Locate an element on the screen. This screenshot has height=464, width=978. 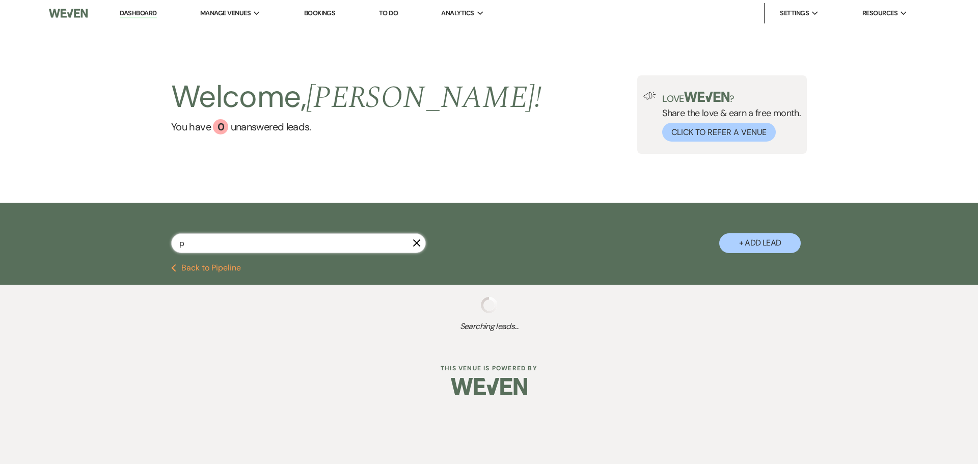
a: Dashboard is located at coordinates (138, 13).